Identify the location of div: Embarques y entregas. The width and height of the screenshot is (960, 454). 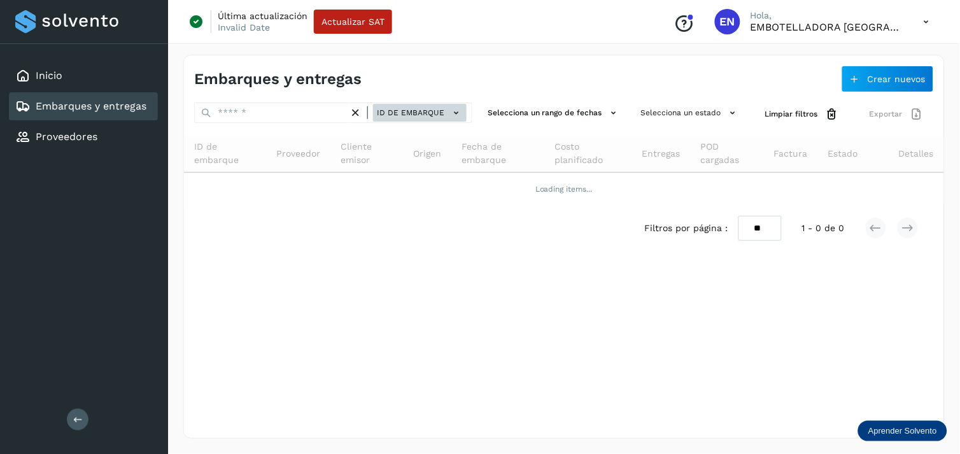
(83, 106).